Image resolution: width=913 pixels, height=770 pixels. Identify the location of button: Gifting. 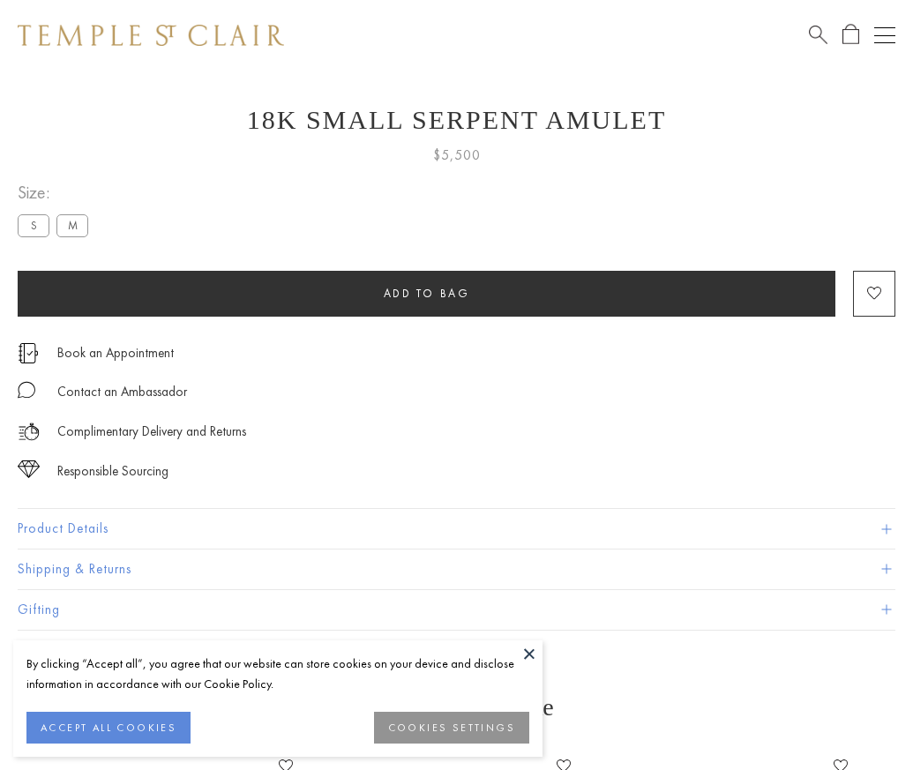
(456, 609).